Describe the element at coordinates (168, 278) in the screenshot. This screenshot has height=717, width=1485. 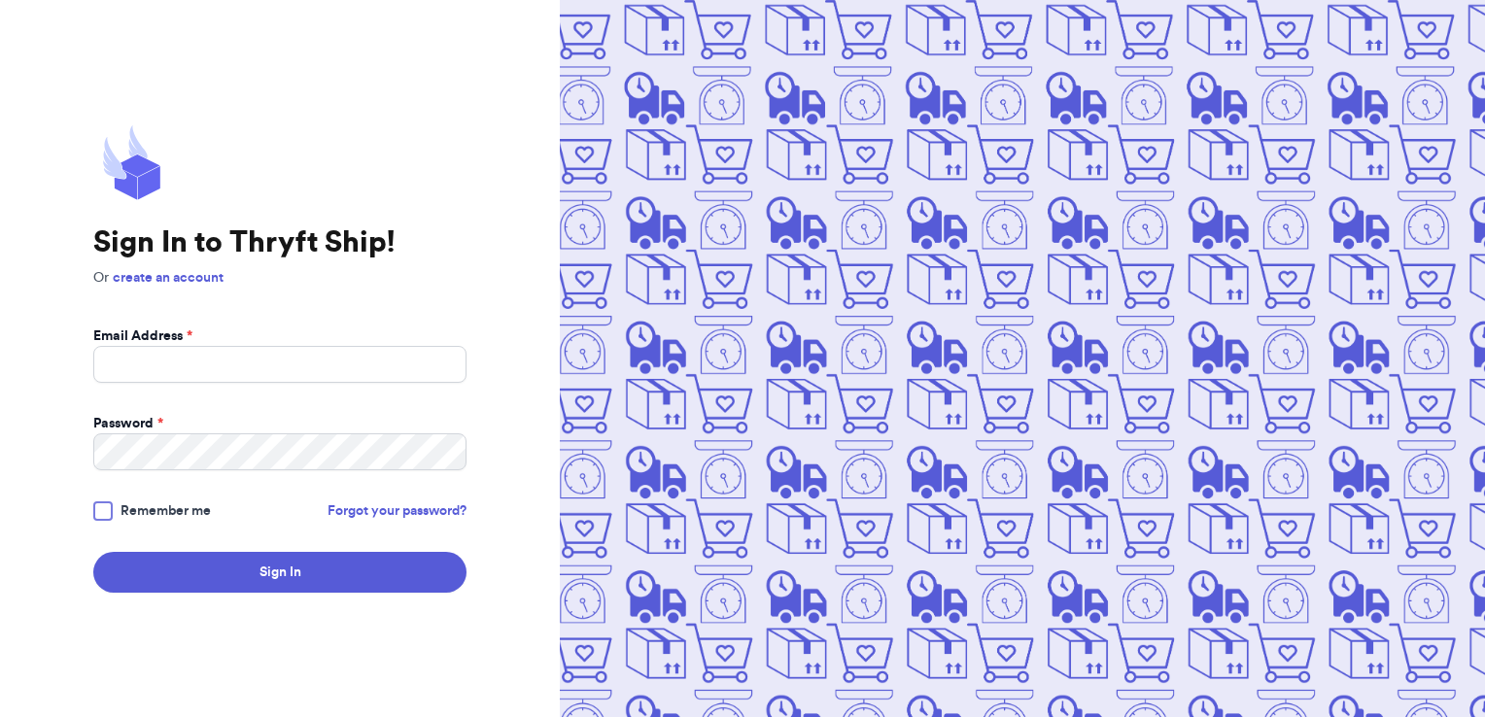
I see `a: create an account` at that location.